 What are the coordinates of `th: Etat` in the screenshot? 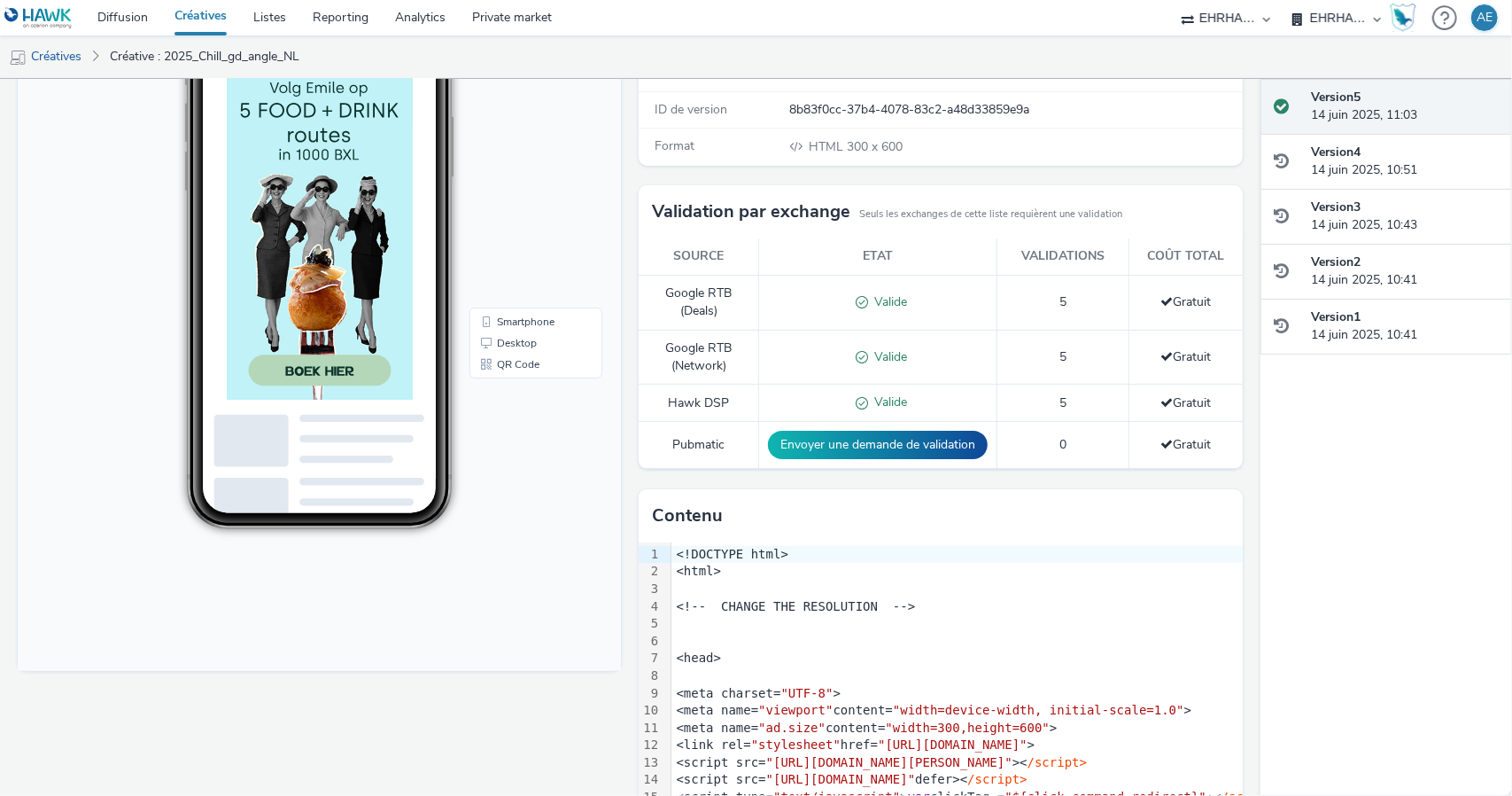 It's located at (877, 256).